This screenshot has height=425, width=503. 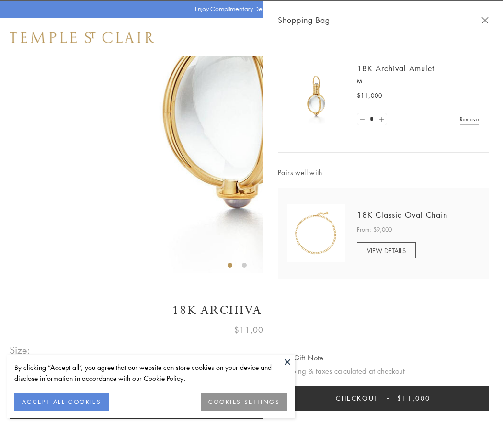 I want to click on span: Size:, so click(x=20, y=350).